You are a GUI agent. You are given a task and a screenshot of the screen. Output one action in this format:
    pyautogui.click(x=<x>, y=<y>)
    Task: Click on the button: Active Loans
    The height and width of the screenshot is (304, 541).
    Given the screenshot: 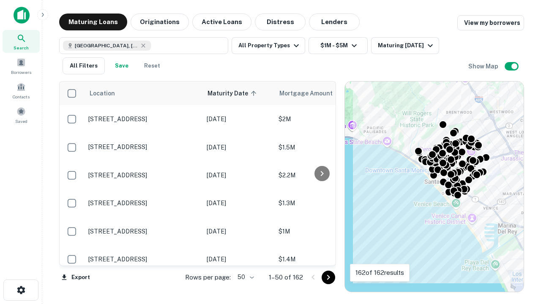 What is the action you would take?
    pyautogui.click(x=222, y=22)
    